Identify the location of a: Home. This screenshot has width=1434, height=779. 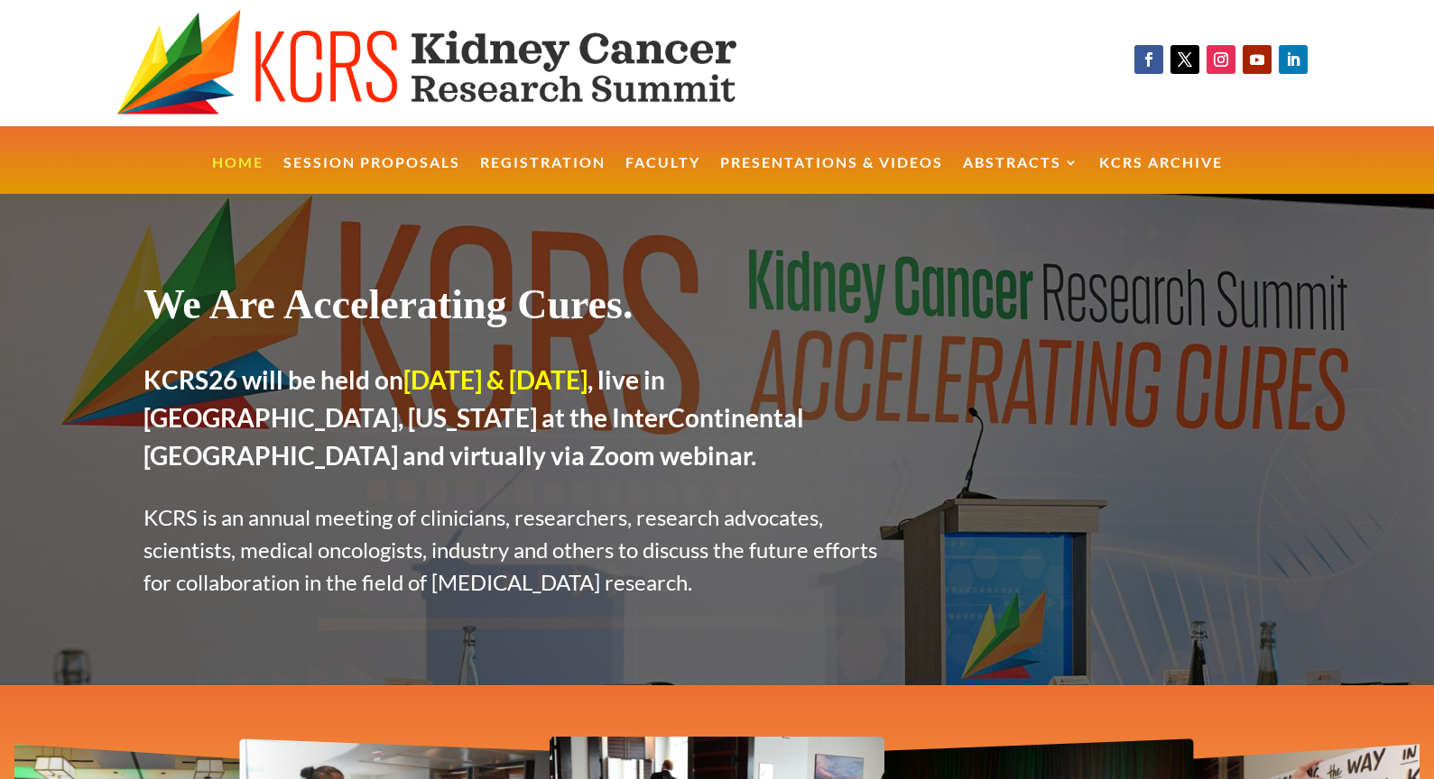
(237, 175).